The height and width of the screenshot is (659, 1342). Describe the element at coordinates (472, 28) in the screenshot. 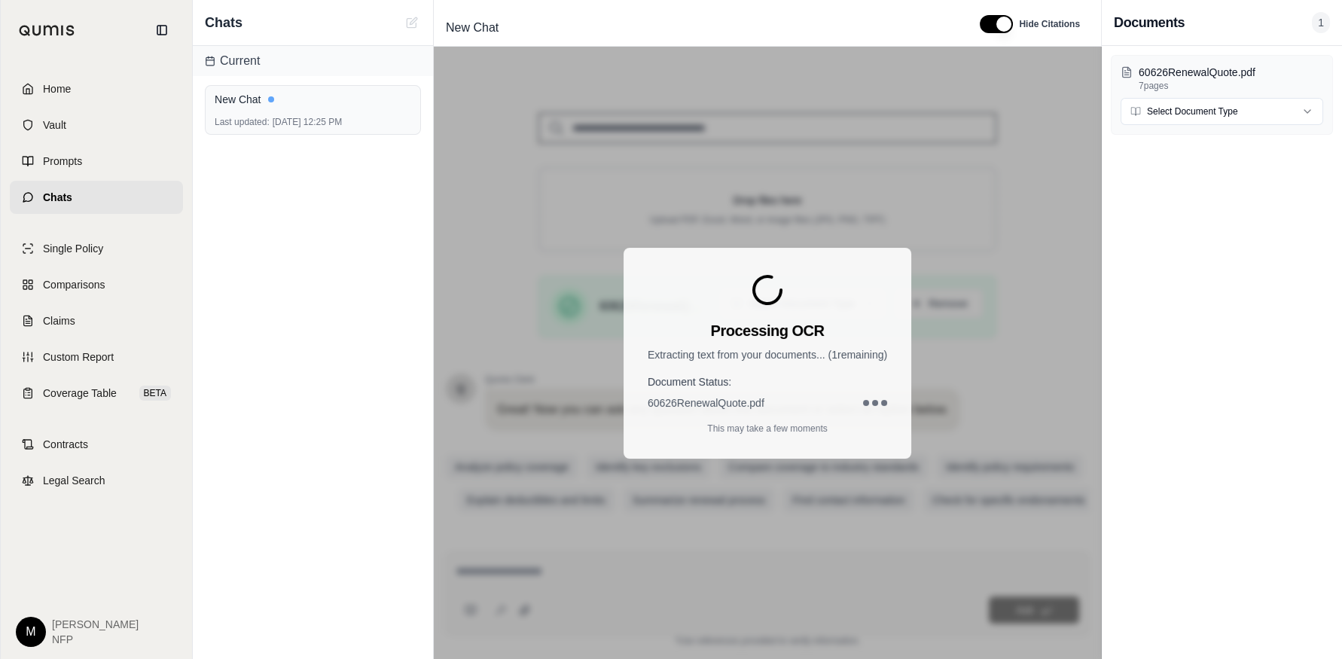

I see `span: New Chat` at that location.